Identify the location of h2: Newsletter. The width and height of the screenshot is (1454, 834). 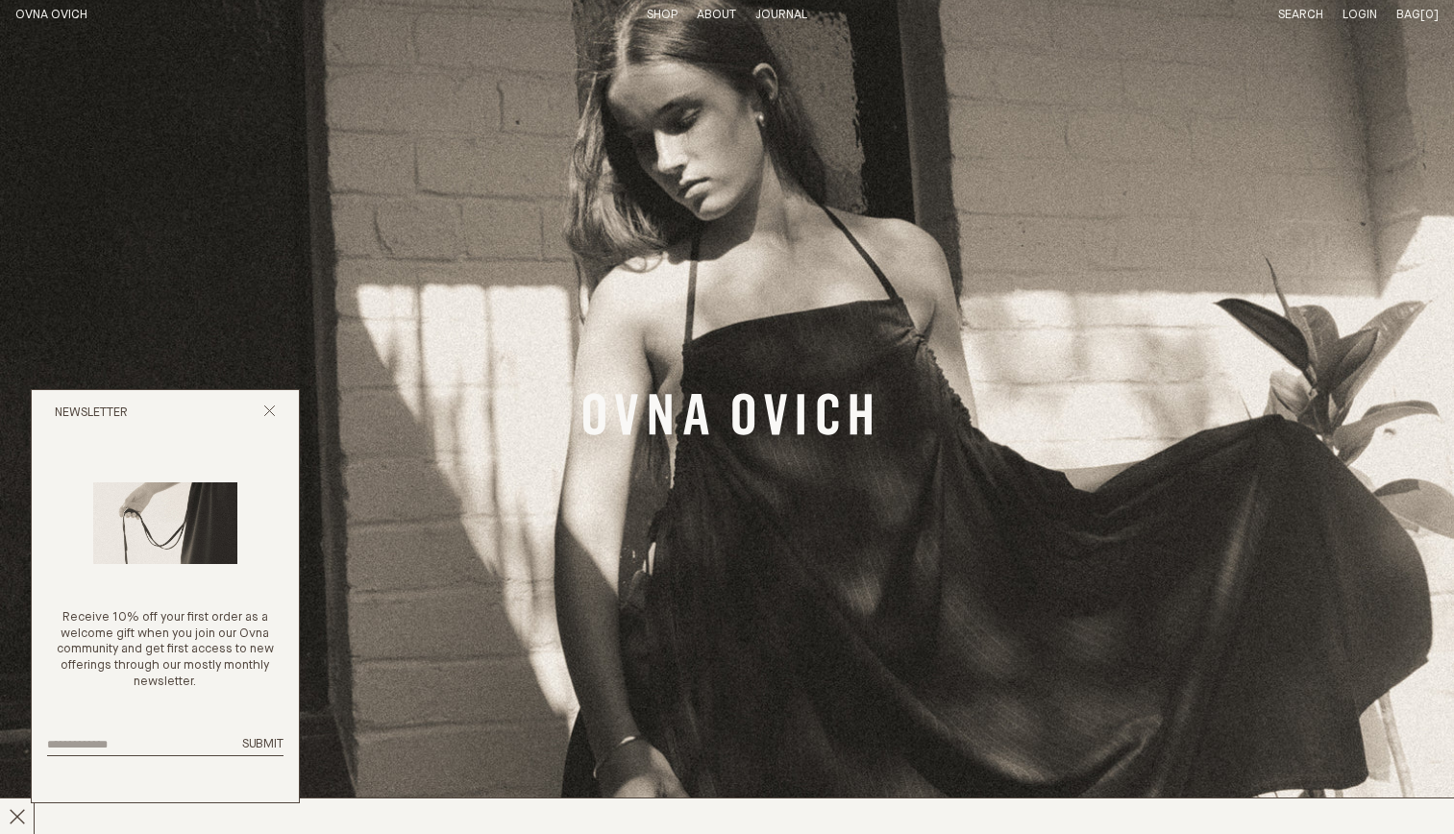
(91, 413).